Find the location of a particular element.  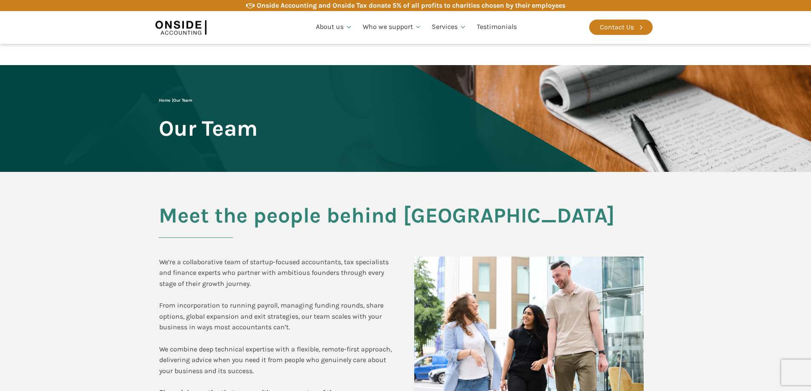

a: Contact Us is located at coordinates (621, 27).